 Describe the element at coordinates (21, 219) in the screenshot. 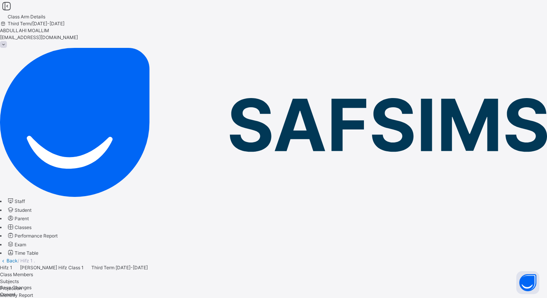

I see `span: Parent` at that location.